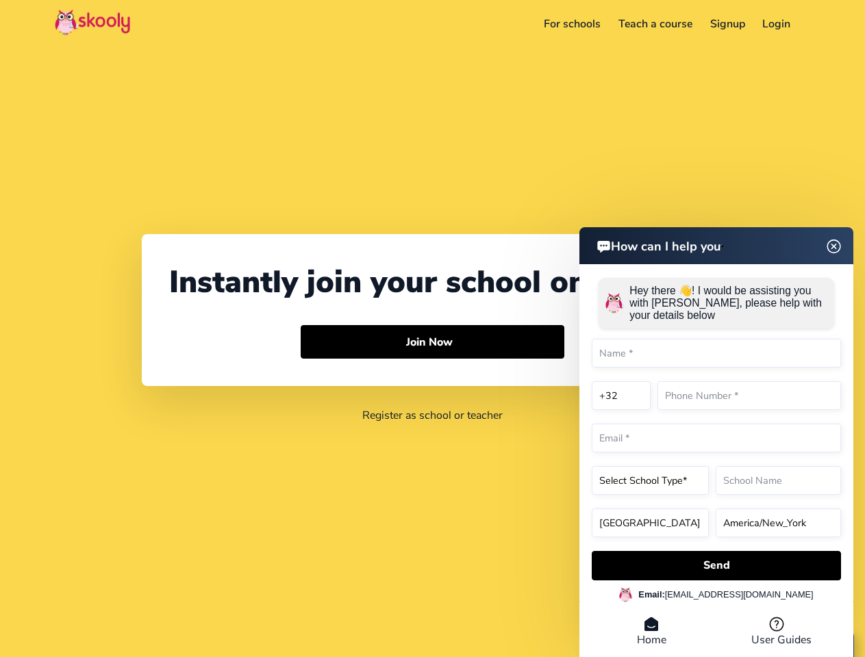 This screenshot has height=657, width=865. Describe the element at coordinates (727, 24) in the screenshot. I see `a: Signup` at that location.